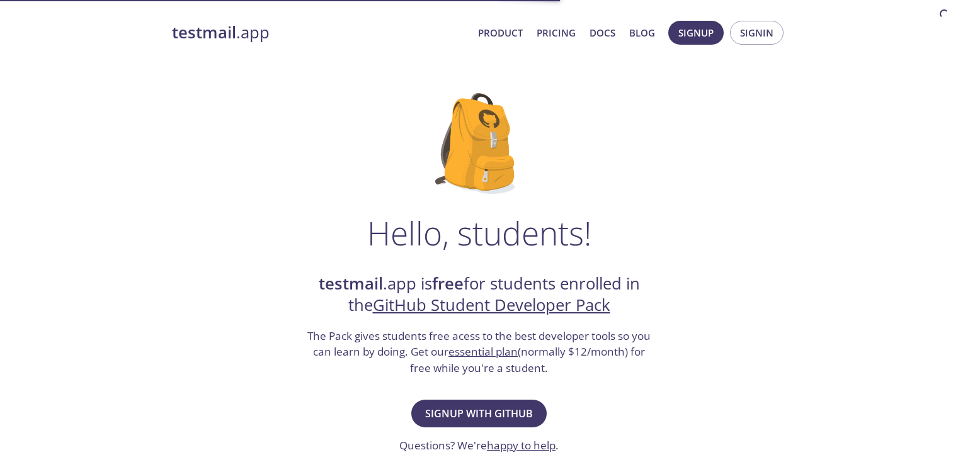  What do you see at coordinates (642, 33) in the screenshot?
I see `a: Blog` at bounding box center [642, 33].